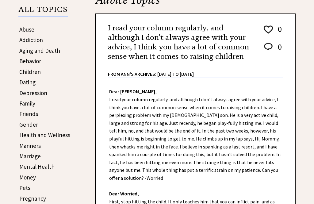 Image resolution: width=314 pixels, height=204 pixels. What do you see at coordinates (268, 29) in the screenshot?
I see `img: heart_outline%201.png` at bounding box center [268, 29].